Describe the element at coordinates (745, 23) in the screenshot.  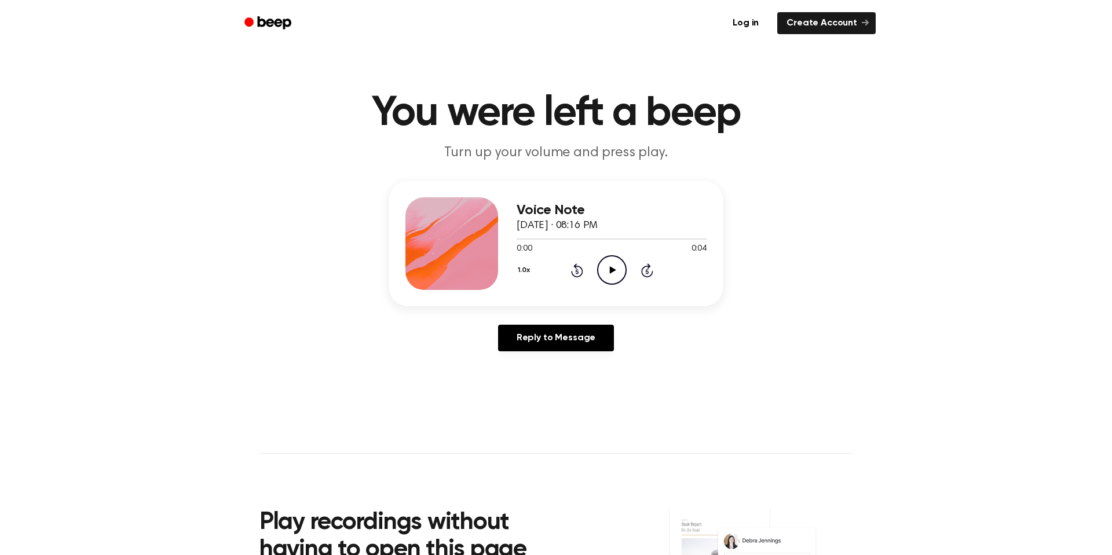
I see `a: Log in` at that location.